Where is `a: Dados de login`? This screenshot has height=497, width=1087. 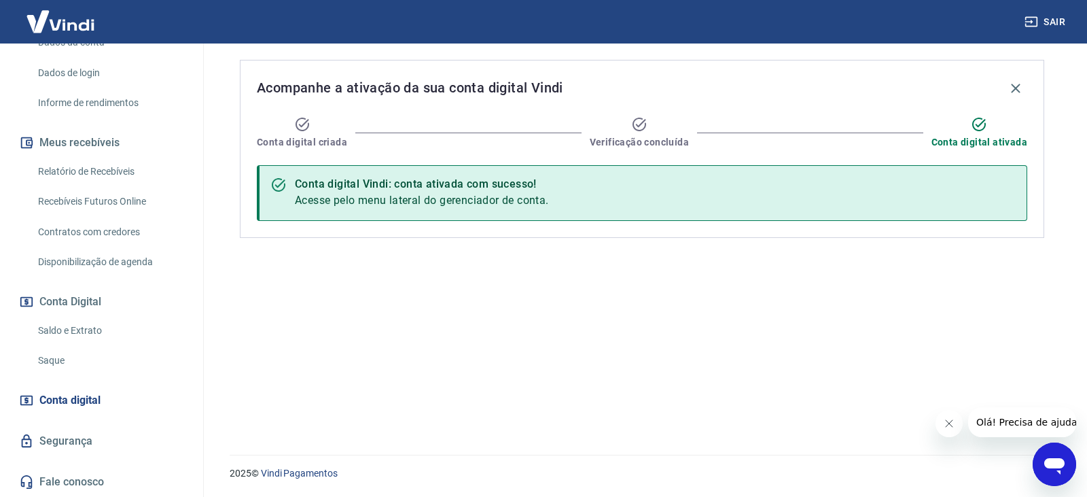
a: Dados de login is located at coordinates (109, 73).